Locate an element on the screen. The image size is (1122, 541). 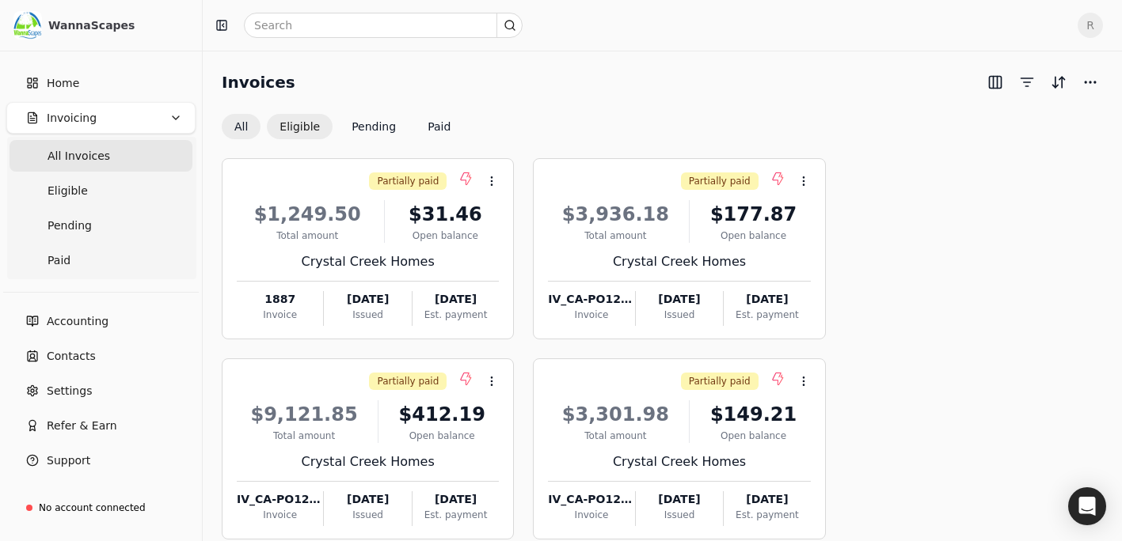
button: Support is located at coordinates (101, 461).